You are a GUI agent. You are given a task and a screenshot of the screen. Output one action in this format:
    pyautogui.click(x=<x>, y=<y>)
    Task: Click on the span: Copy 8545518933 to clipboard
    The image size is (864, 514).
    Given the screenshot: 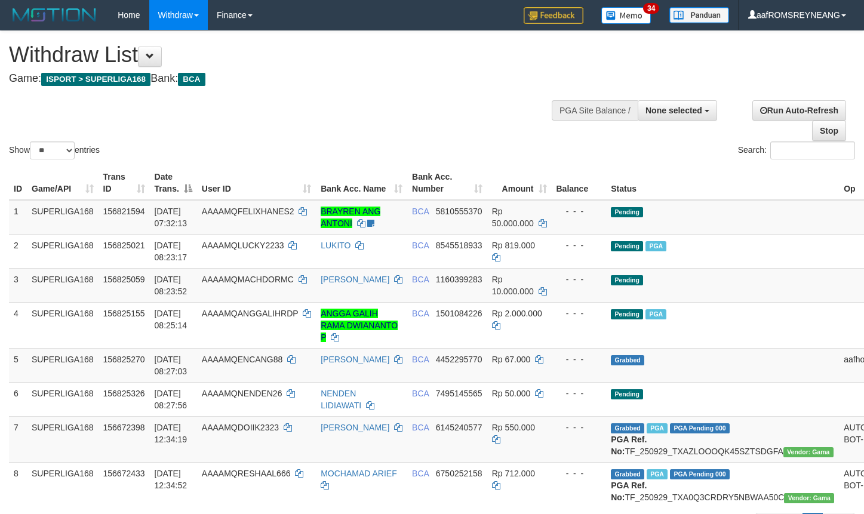 What is the action you would take?
    pyautogui.click(x=459, y=245)
    